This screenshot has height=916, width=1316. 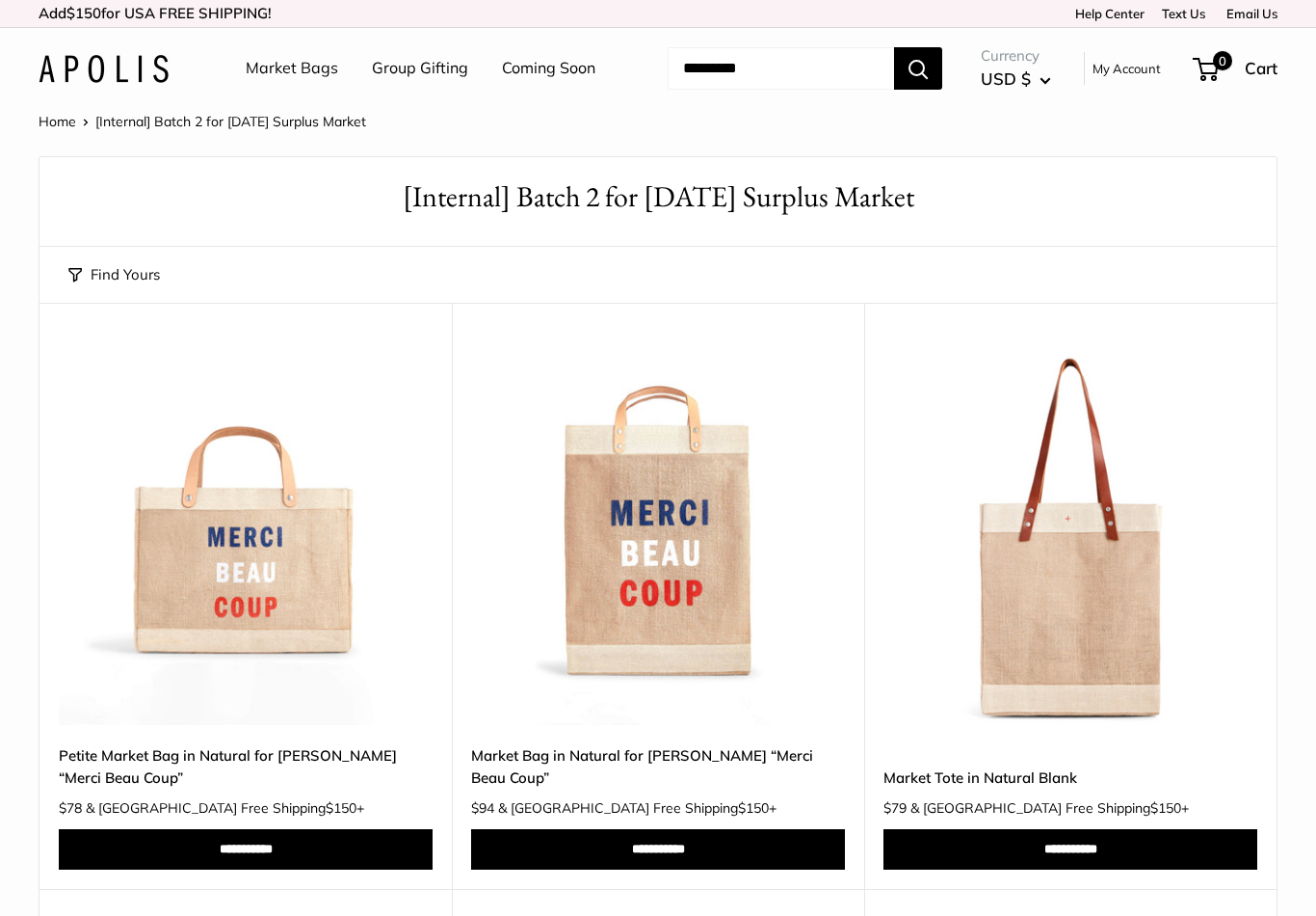 What do you see at coordinates (658, 538) in the screenshot?
I see `a: description_Exclusive Collab with Clare V Market Bag in Natural for Clare V. “Merci Beau Coup”` at bounding box center [658, 538].